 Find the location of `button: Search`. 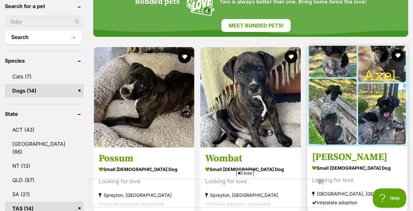

button: Search is located at coordinates (43, 37).